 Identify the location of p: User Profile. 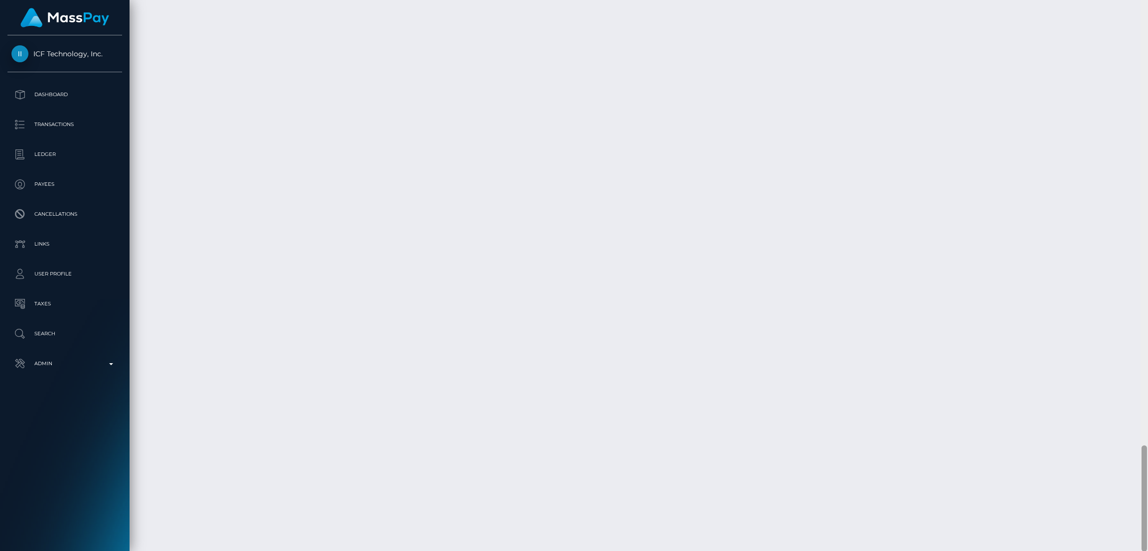
(65, 274).